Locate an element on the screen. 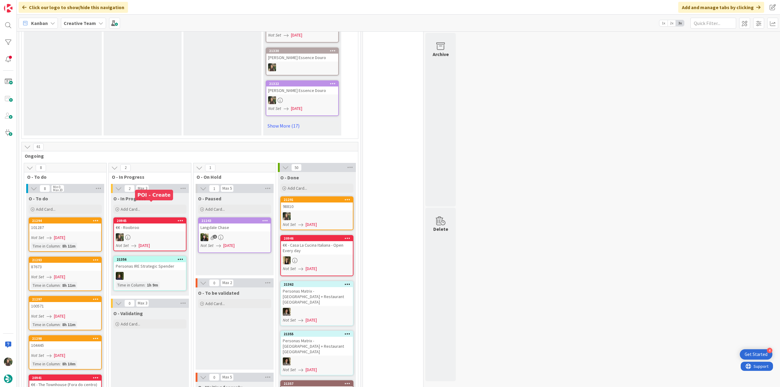  div: 21356Personas IRE Strategic Spender is located at coordinates (150, 264).